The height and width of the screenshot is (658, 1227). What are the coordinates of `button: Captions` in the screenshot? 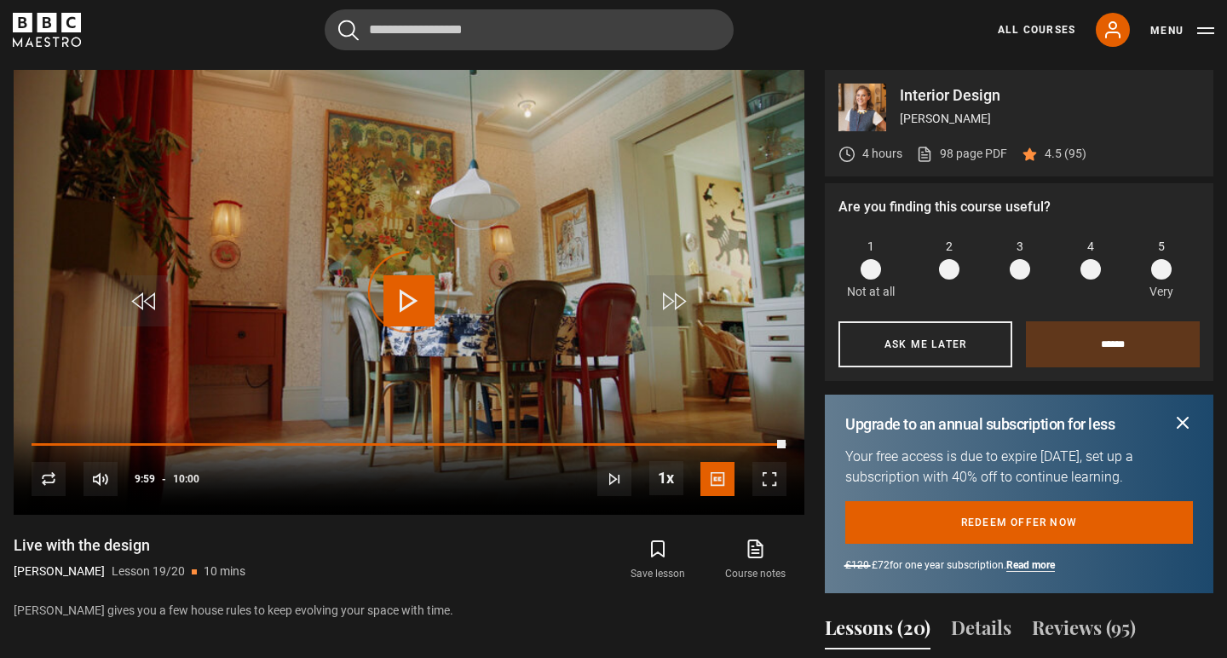 It's located at (718, 479).